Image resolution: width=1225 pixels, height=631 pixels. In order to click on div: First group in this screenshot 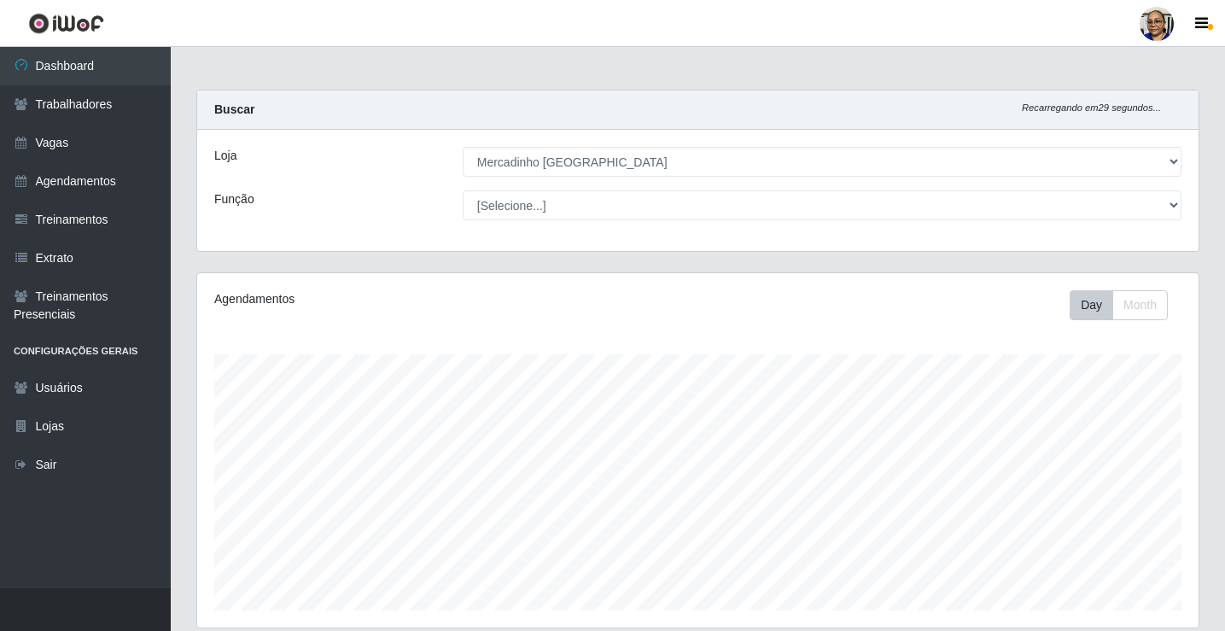, I will do `click(1118, 305)`.